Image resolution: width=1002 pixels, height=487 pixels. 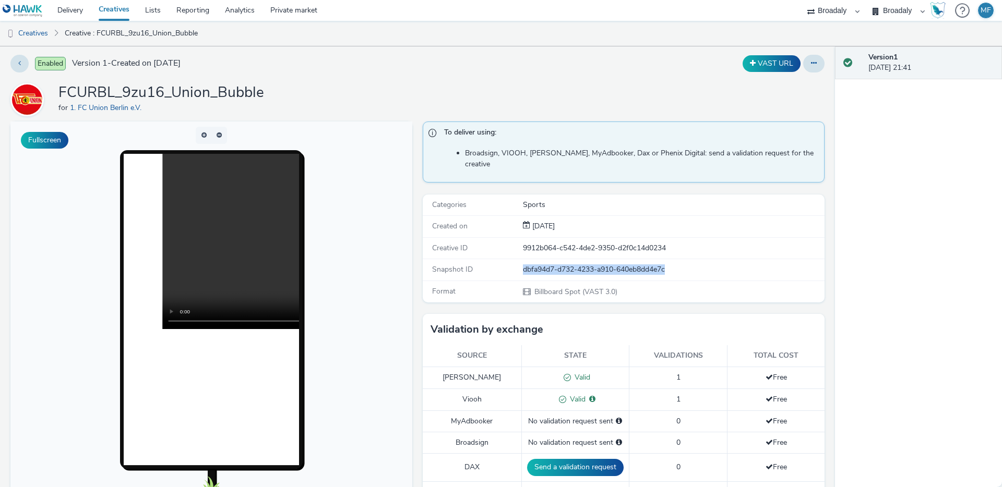 What do you see at coordinates (673, 248) in the screenshot?
I see `div: 9912b064-c542-4de2-9350-d2f0c14d0234` at bounding box center [673, 248].